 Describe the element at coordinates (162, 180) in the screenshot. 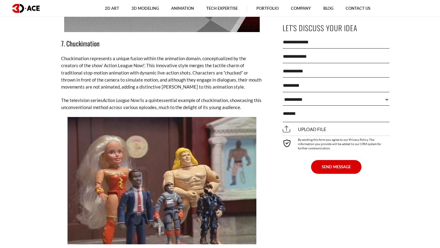

I see `img: Chuckimation` at that location.